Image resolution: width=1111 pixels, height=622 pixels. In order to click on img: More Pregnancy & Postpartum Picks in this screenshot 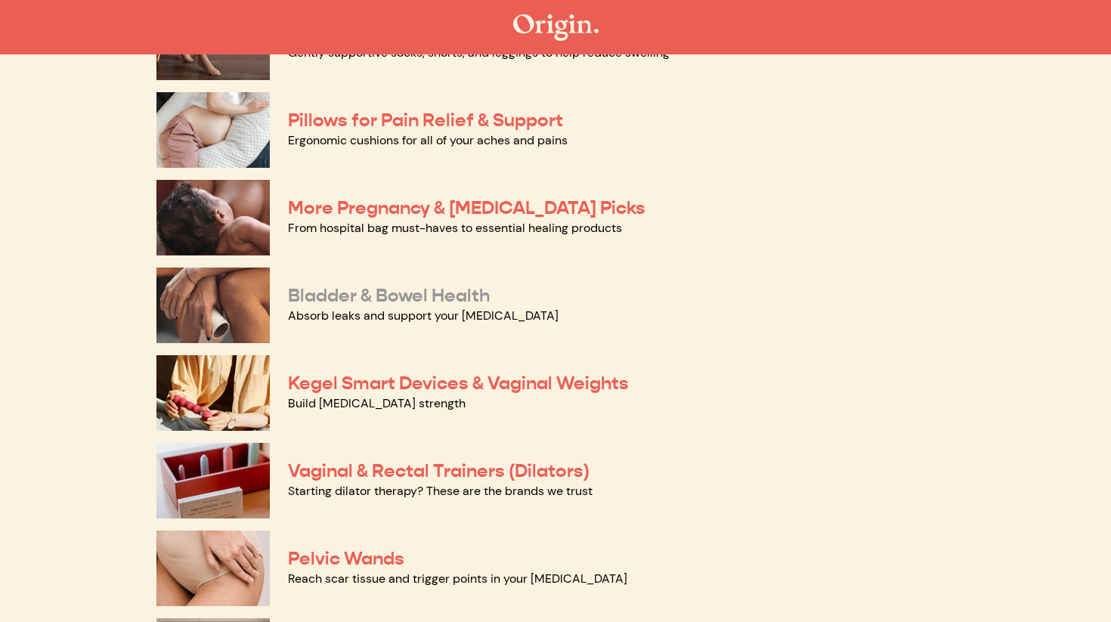, I will do `click(213, 218)`.